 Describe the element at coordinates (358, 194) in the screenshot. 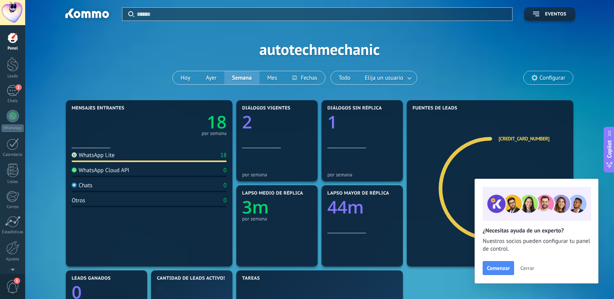

I see `span: Lapso mayor de réplica` at that location.